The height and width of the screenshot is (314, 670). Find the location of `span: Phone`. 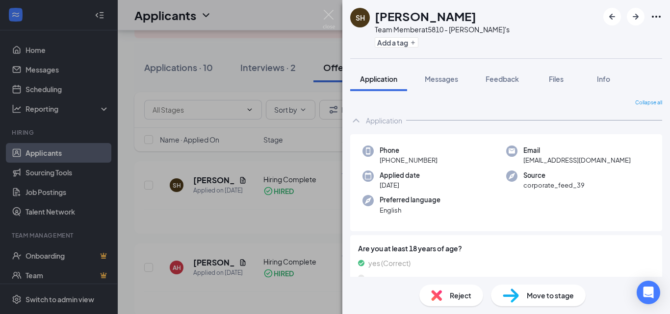

span: Phone is located at coordinates (409, 151).